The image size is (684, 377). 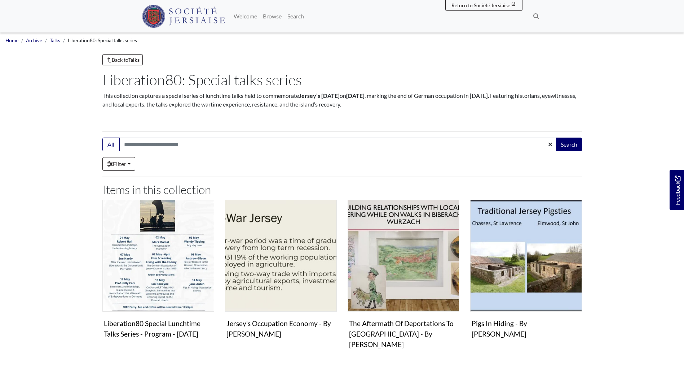 I want to click on a: Back toTalks, so click(x=123, y=60).